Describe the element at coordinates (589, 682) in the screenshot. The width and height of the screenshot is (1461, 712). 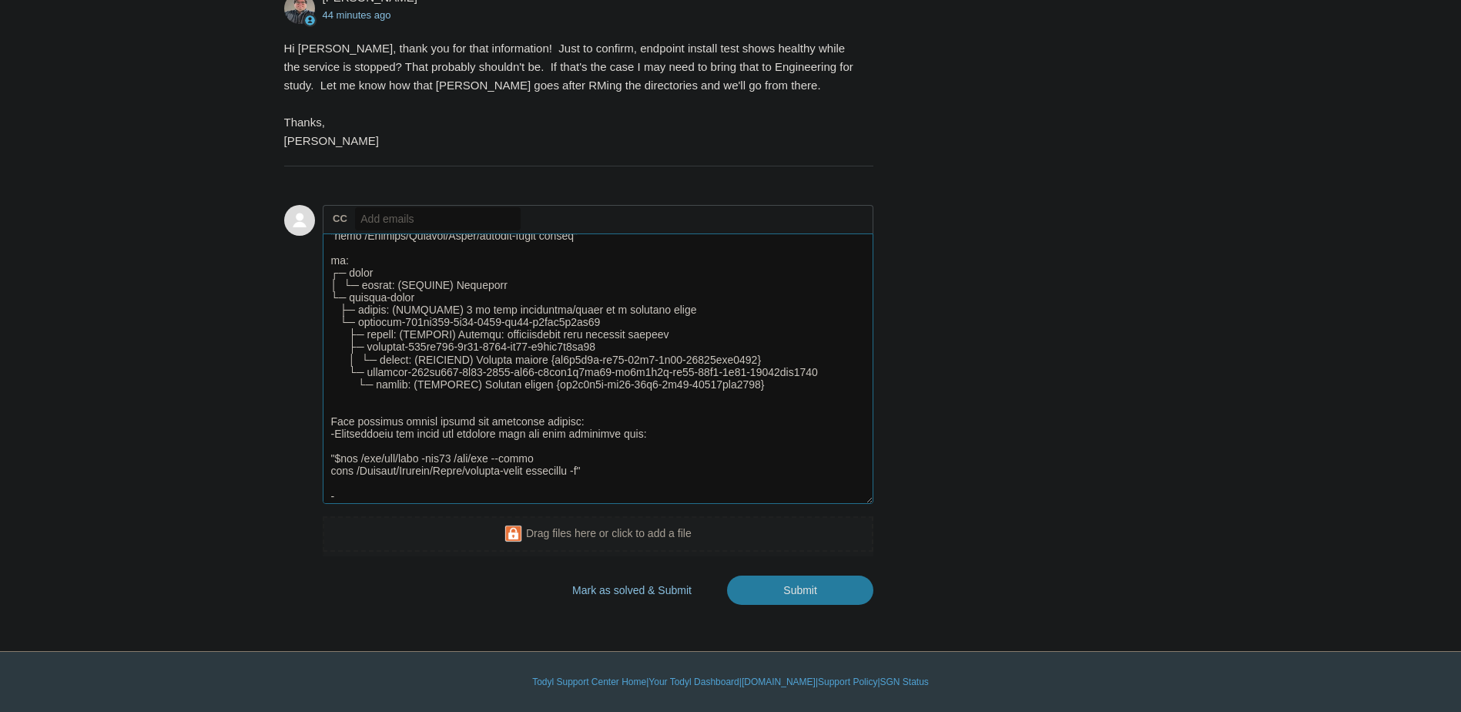
I see `a: Todyl Support Center Home` at that location.